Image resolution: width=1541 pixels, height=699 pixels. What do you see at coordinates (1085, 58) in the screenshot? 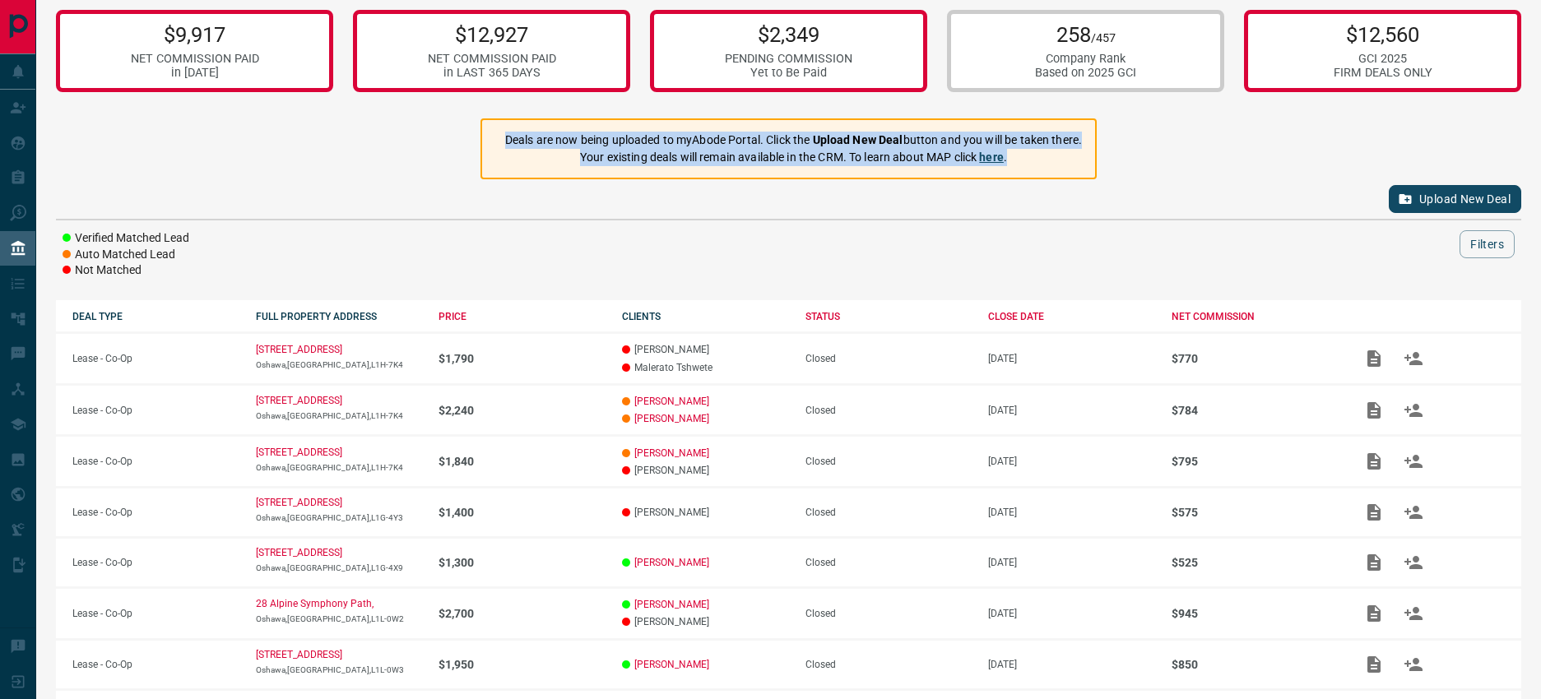
I see `div: Company Rank` at bounding box center [1085, 58].